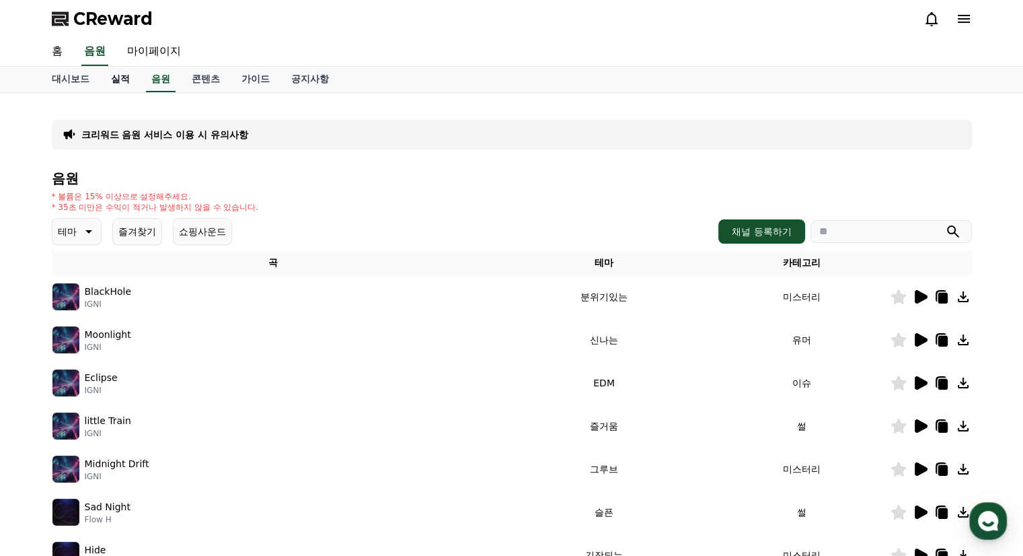  What do you see at coordinates (604, 262) in the screenshot?
I see `th: 테마` at bounding box center [604, 262].